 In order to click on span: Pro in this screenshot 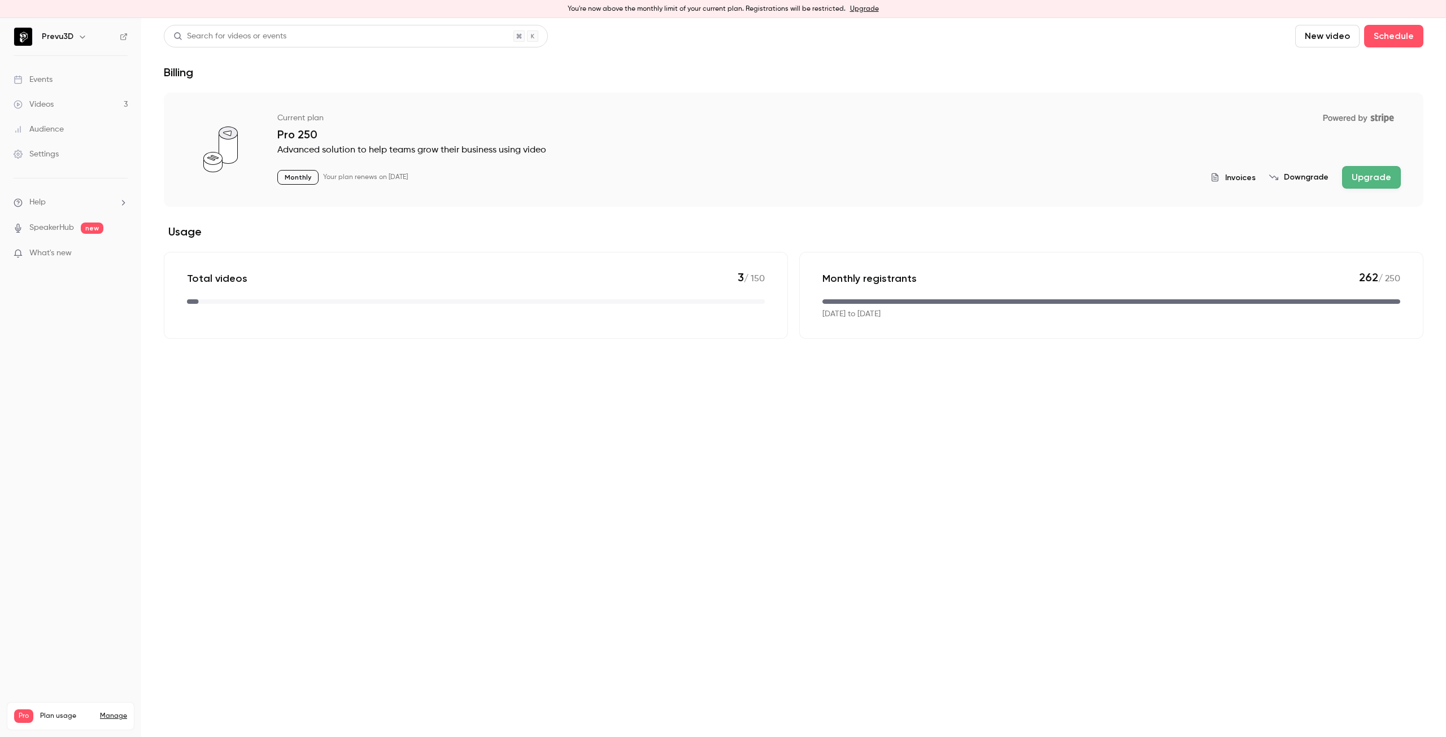, I will do `click(24, 716)`.